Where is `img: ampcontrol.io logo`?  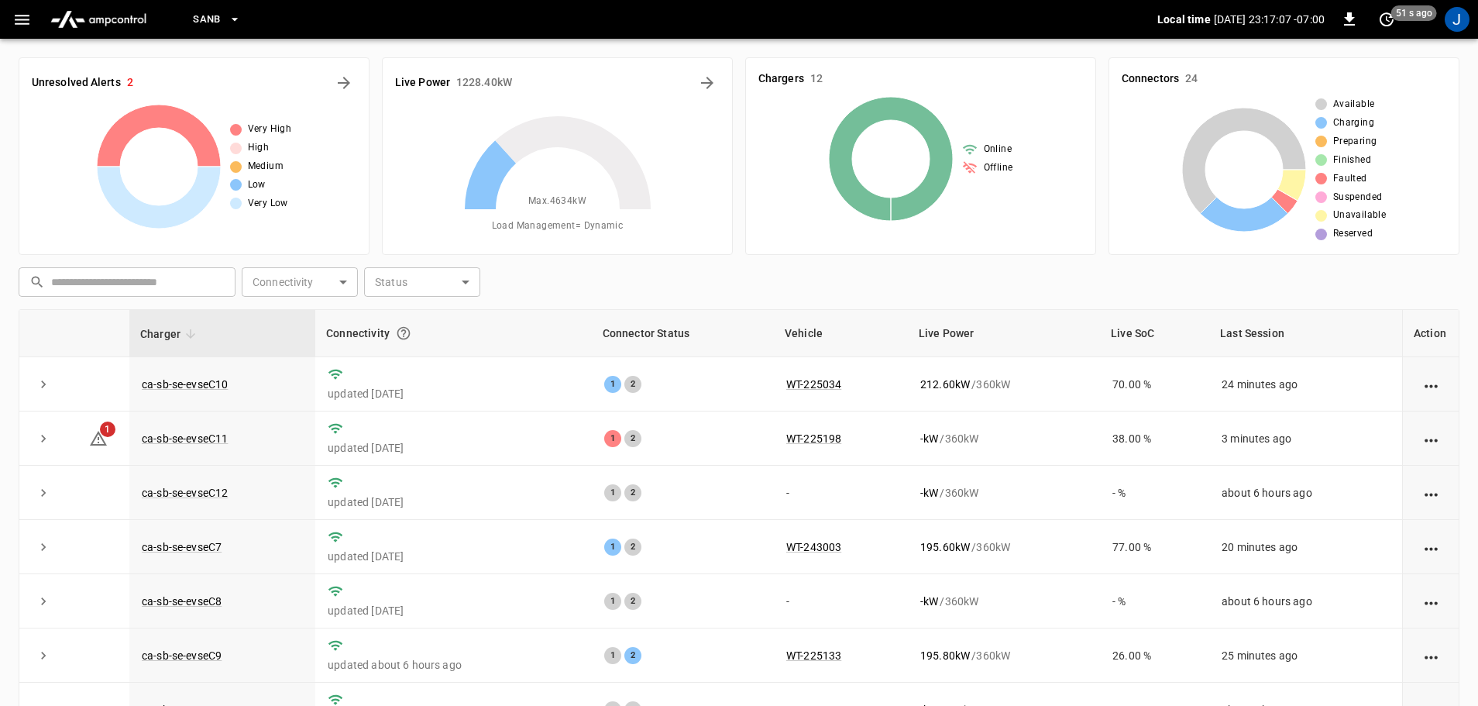
img: ampcontrol.io logo is located at coordinates (98, 19).